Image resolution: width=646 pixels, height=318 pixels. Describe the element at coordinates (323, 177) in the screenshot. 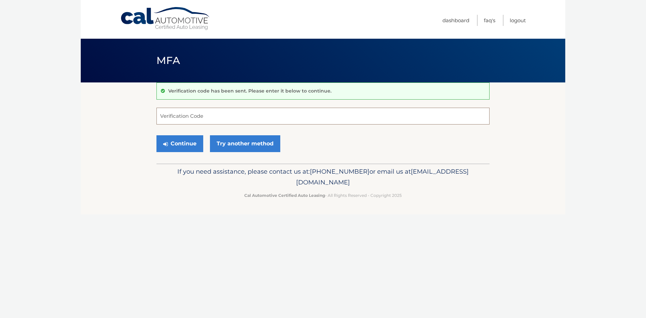

I see `p: If you need assistance, please contact us at: or email us at` at that location.